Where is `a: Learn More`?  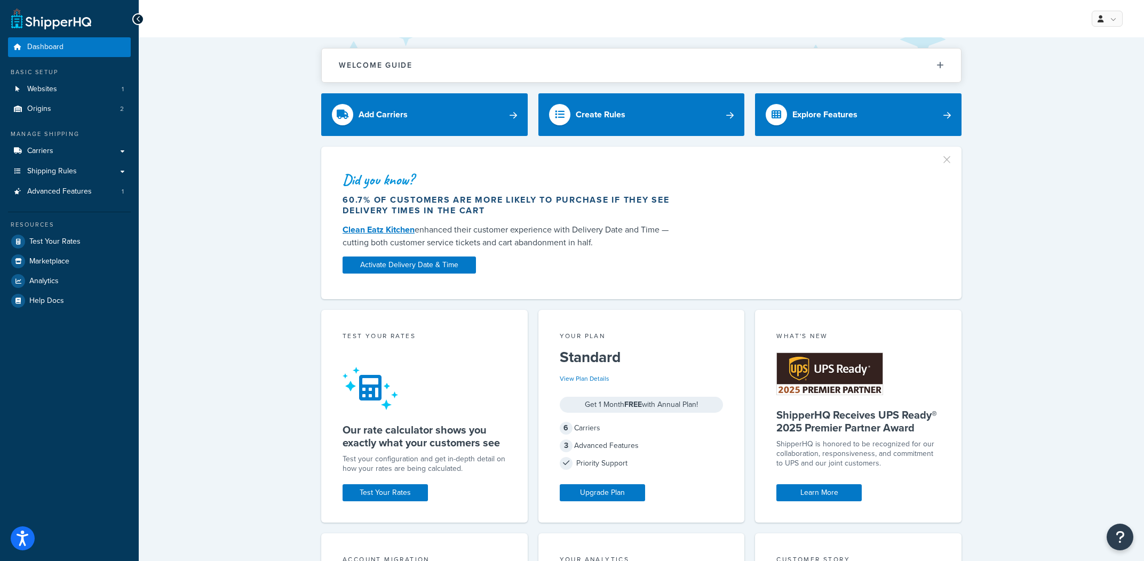 a: Learn More is located at coordinates (819, 493).